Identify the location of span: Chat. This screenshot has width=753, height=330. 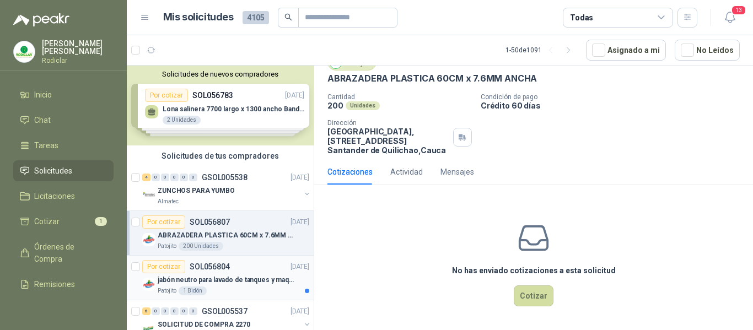
(42, 120).